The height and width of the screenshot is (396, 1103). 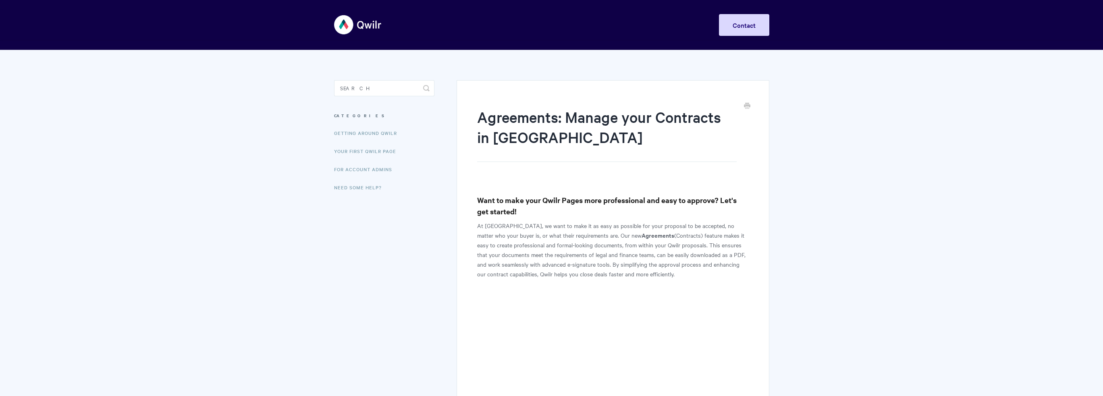 What do you see at coordinates (361, 187) in the screenshot?
I see `a: Need Some Help?` at bounding box center [361, 187].